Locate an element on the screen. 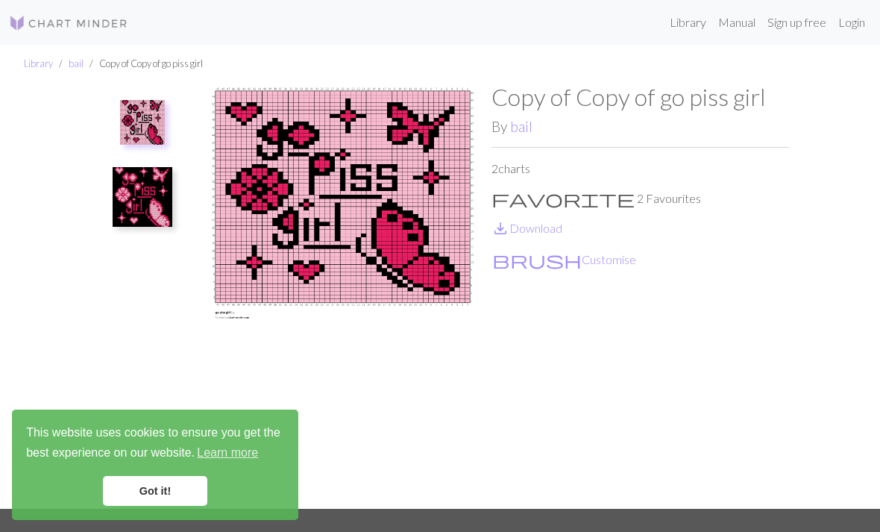 This screenshot has width=880, height=532. a: learn more about cookies is located at coordinates (227, 453).